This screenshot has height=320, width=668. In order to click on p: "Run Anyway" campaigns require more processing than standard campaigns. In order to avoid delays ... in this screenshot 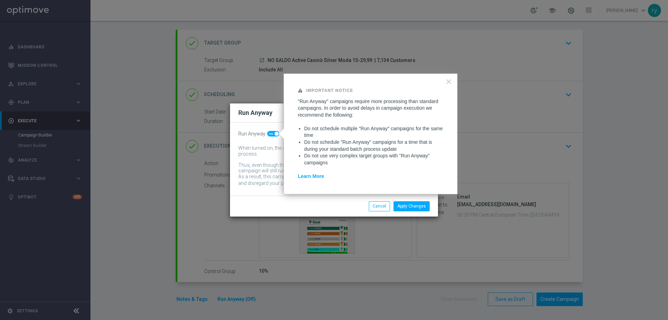, I will do `click(371, 108)`.